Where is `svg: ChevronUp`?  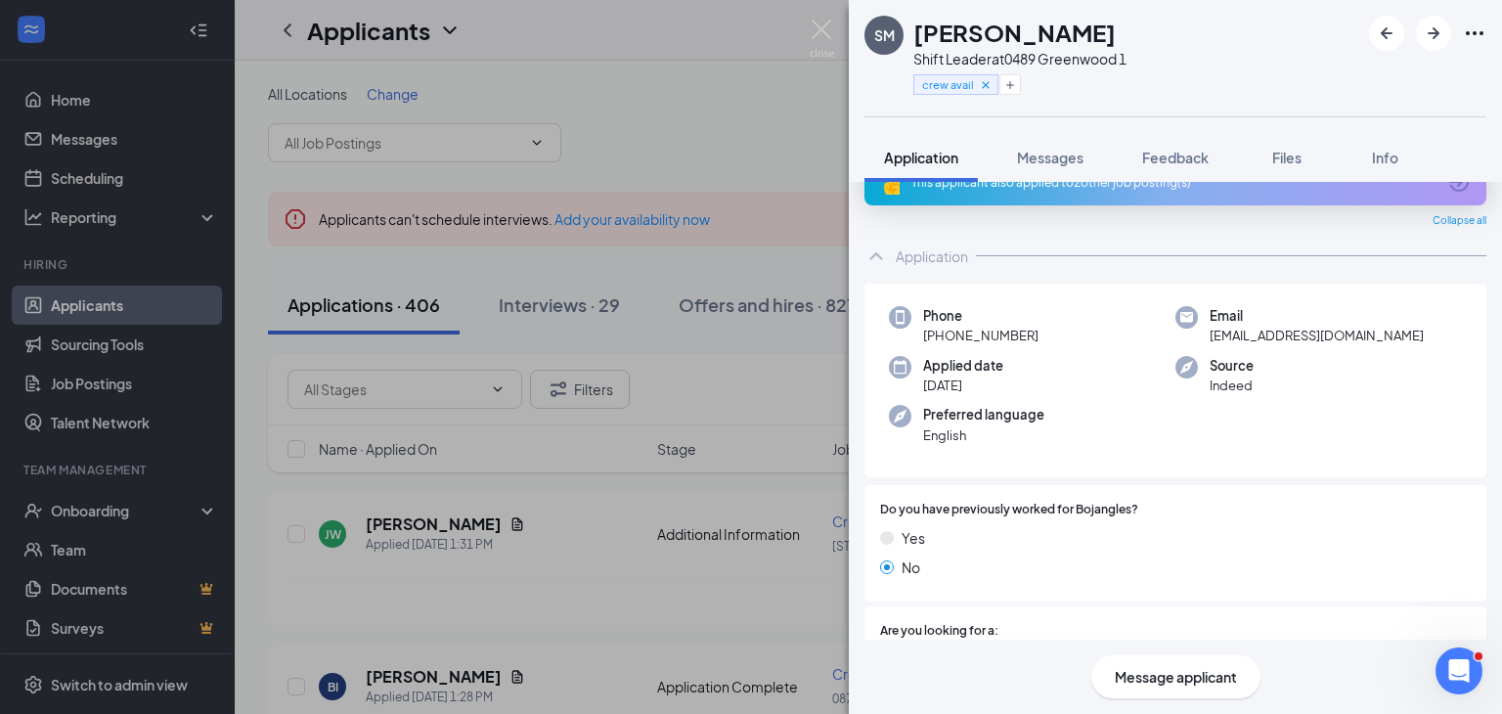 svg: ChevronUp is located at coordinates (876, 256).